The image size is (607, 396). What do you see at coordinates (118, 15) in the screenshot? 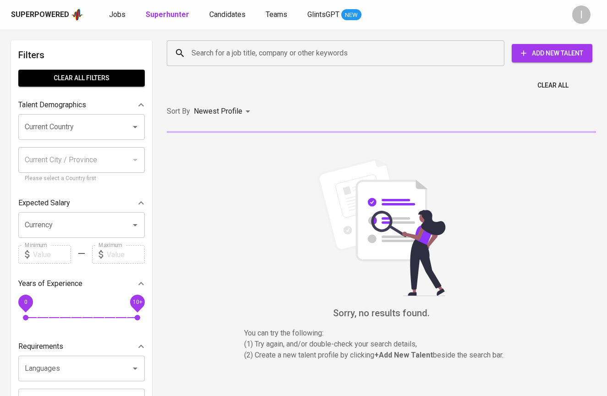
I see `a: Jobs` at bounding box center [118, 15].